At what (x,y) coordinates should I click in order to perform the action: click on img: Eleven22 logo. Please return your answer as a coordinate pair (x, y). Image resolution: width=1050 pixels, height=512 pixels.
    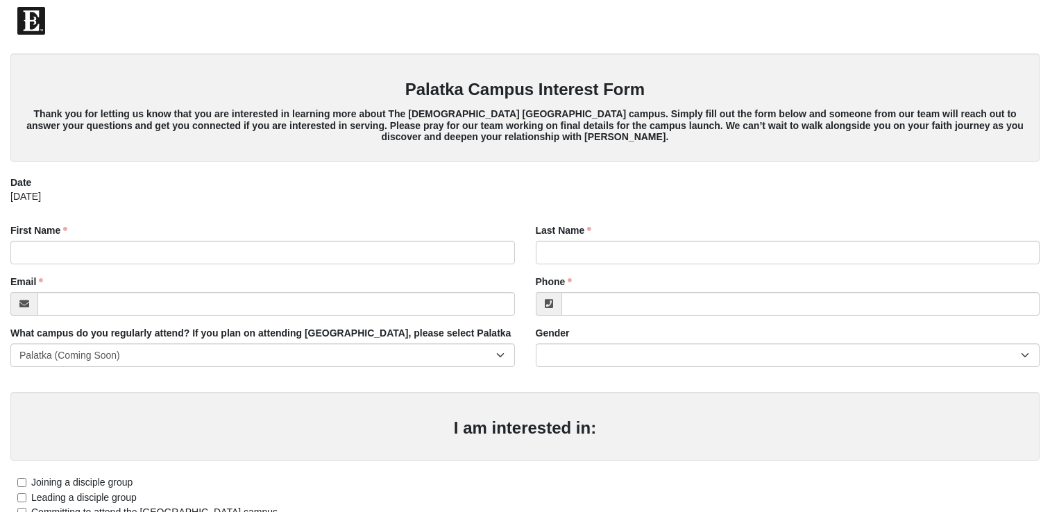
    Looking at the image, I should click on (31, 21).